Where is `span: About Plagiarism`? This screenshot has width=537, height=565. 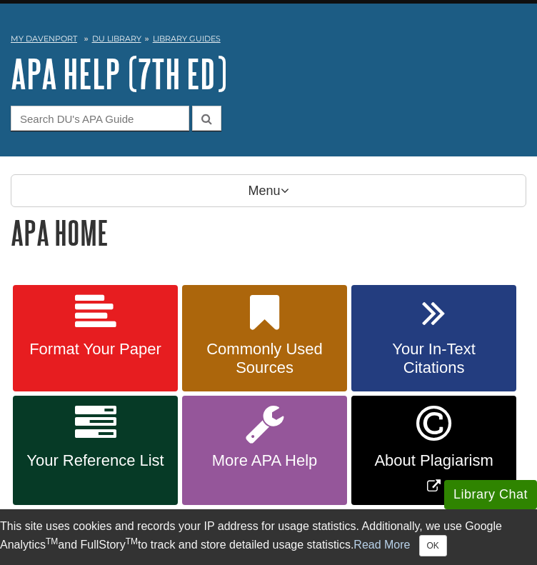 span: About Plagiarism is located at coordinates (434, 461).